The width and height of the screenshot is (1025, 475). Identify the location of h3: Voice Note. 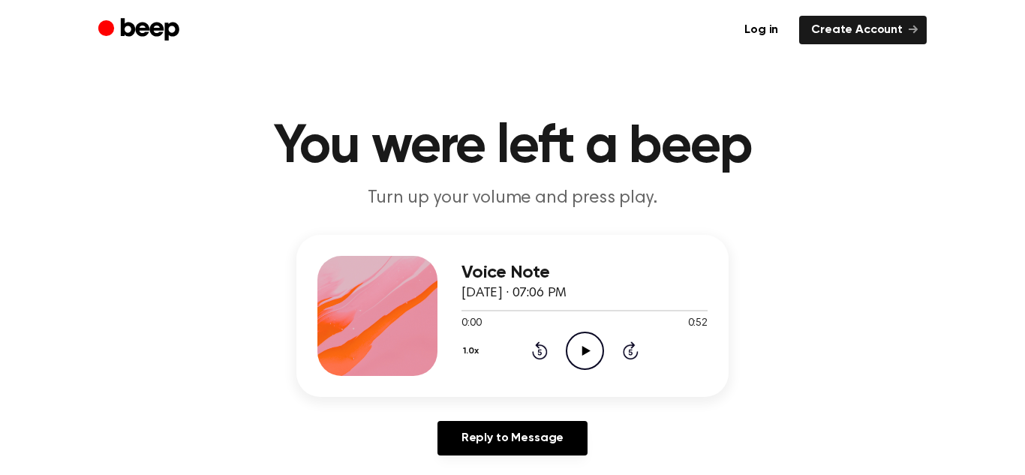
(585, 272).